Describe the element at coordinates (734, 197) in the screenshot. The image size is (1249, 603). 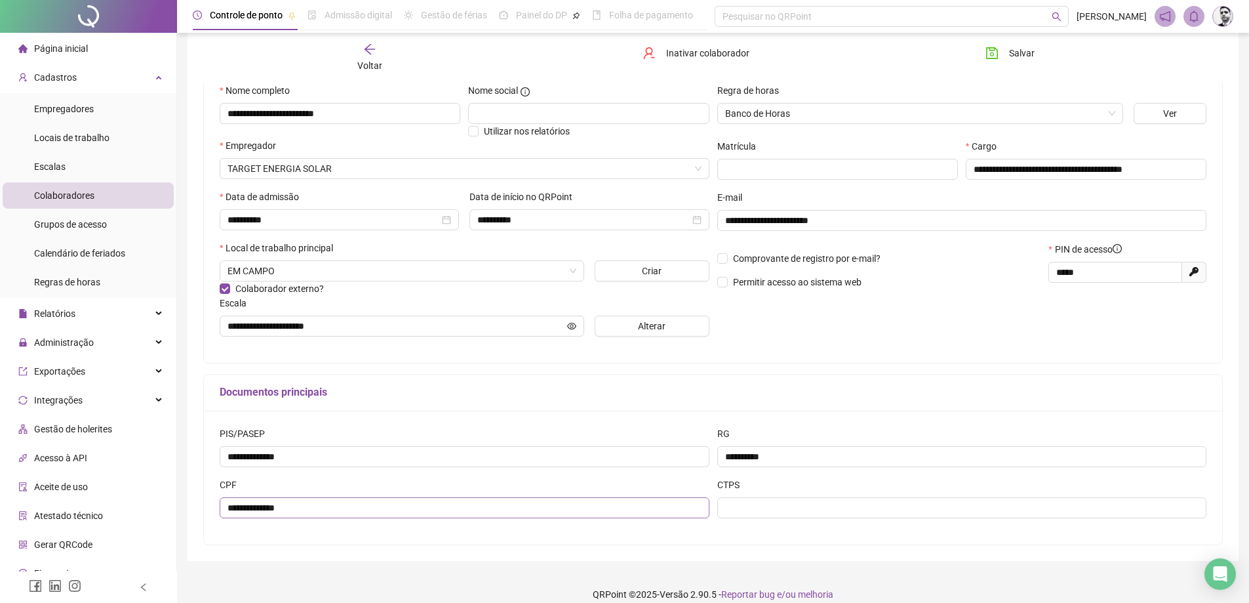
I see `label: E-mail` at that location.